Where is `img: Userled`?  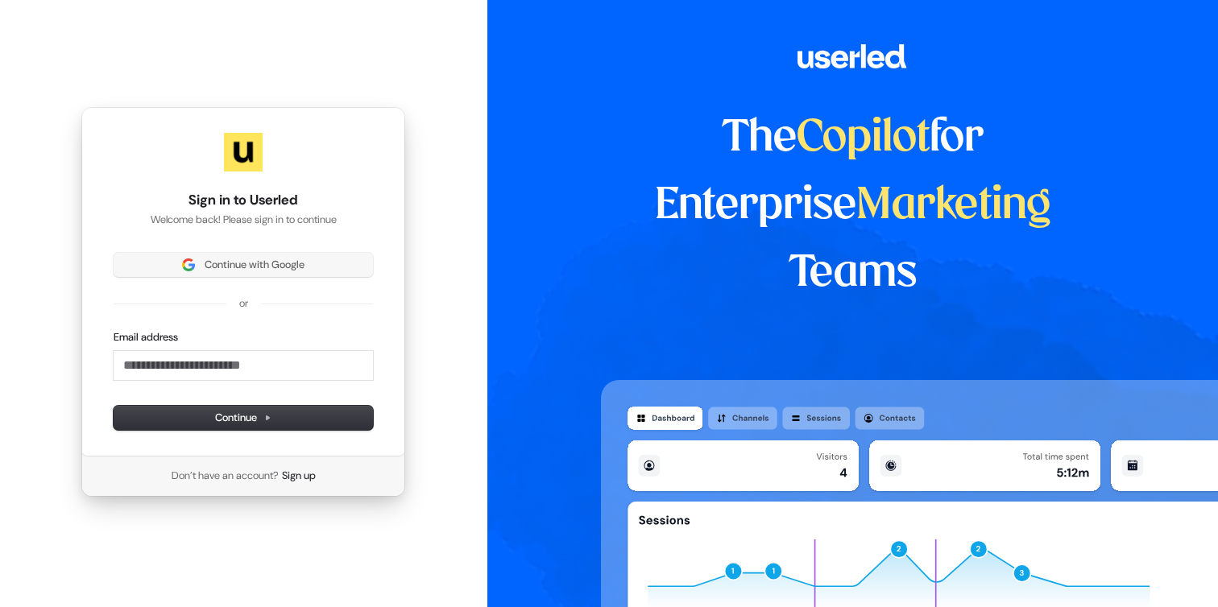
img: Userled is located at coordinates (243, 152).